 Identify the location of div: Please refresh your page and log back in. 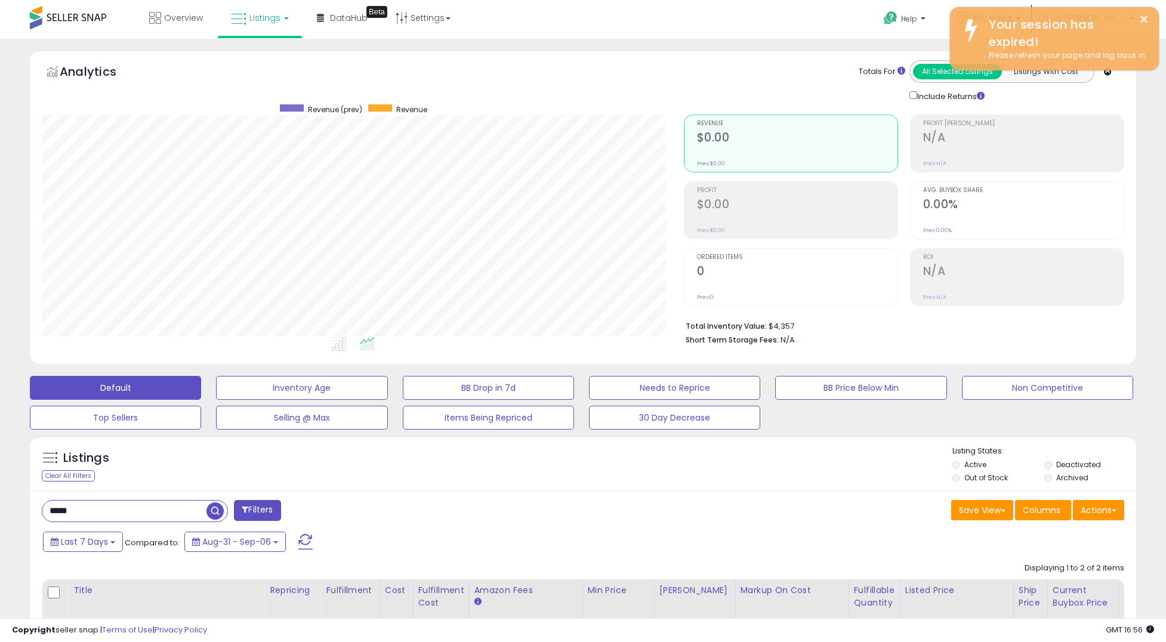
(1064, 55).